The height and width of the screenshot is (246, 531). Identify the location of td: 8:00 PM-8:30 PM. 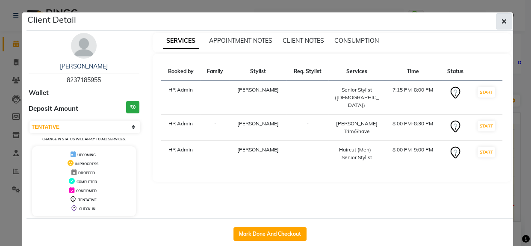
(413, 127).